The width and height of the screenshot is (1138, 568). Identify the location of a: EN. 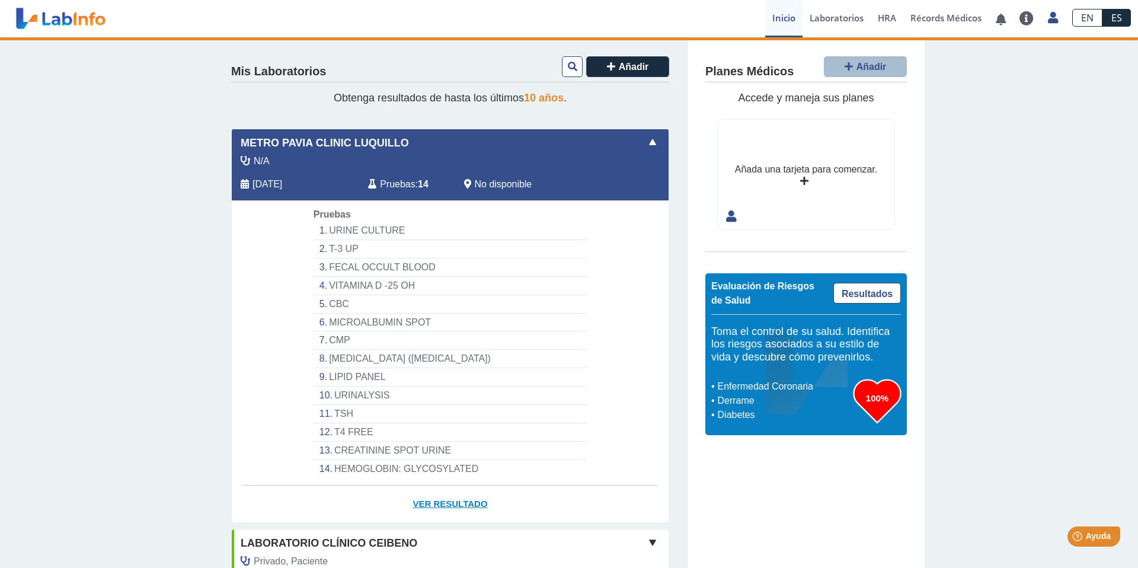
(1087, 18).